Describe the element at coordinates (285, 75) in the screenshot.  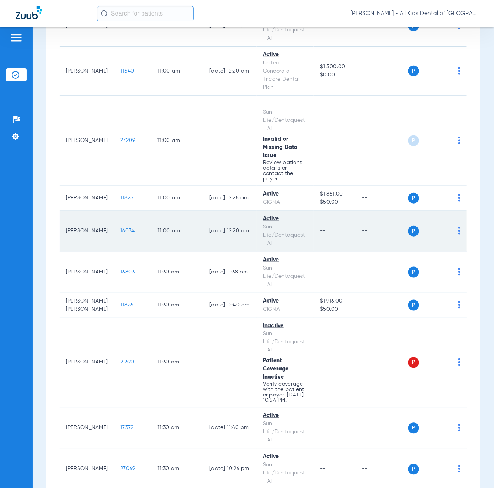
I see `div: United Concordia - Tricare Dental Plan` at that location.